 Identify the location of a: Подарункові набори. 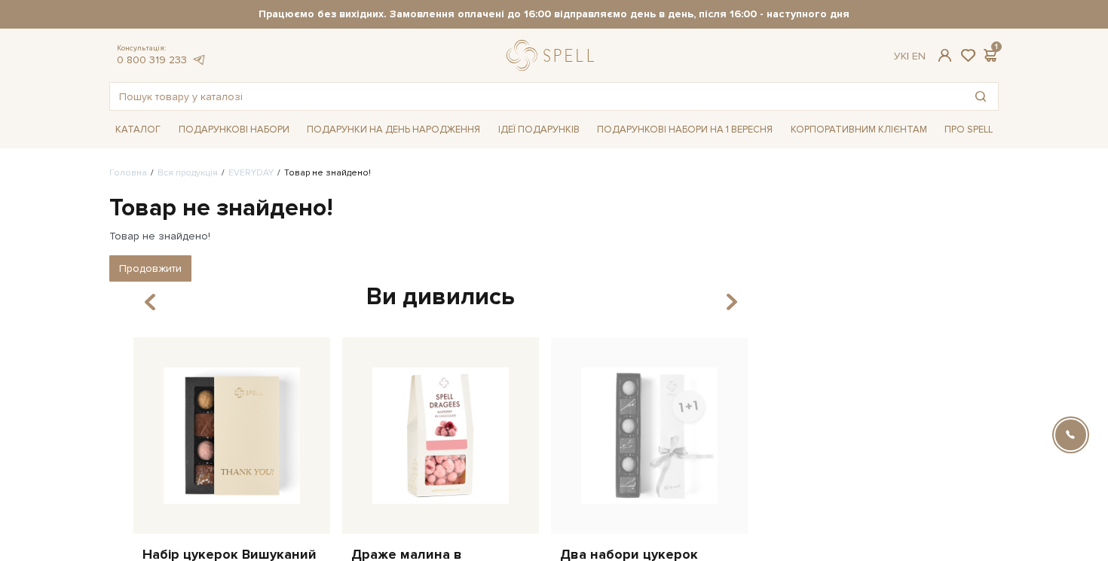
(234, 130).